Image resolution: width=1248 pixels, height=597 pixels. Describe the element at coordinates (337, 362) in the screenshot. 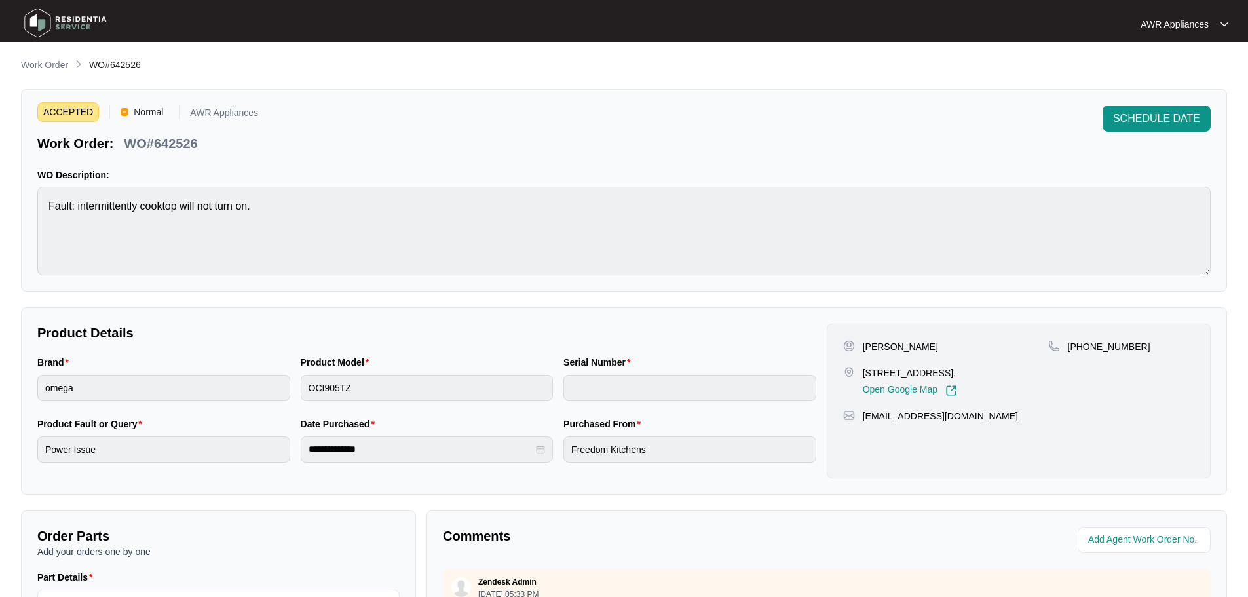

I see `label: Product Model` at that location.